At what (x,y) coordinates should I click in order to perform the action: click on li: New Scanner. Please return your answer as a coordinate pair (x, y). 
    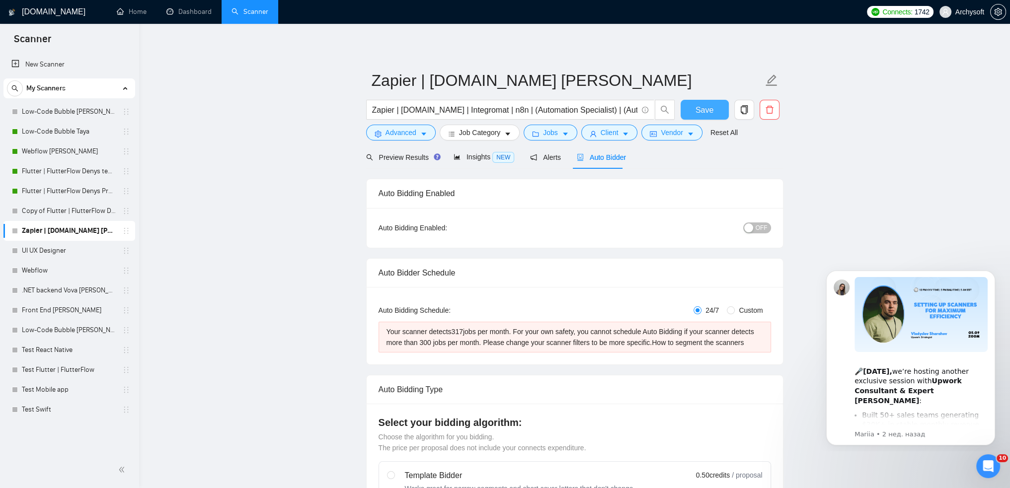
    Looking at the image, I should click on (69, 65).